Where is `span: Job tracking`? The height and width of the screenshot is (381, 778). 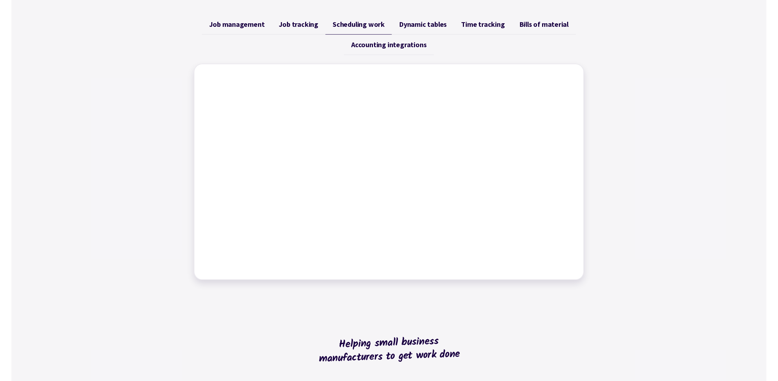 span: Job tracking is located at coordinates (299, 24).